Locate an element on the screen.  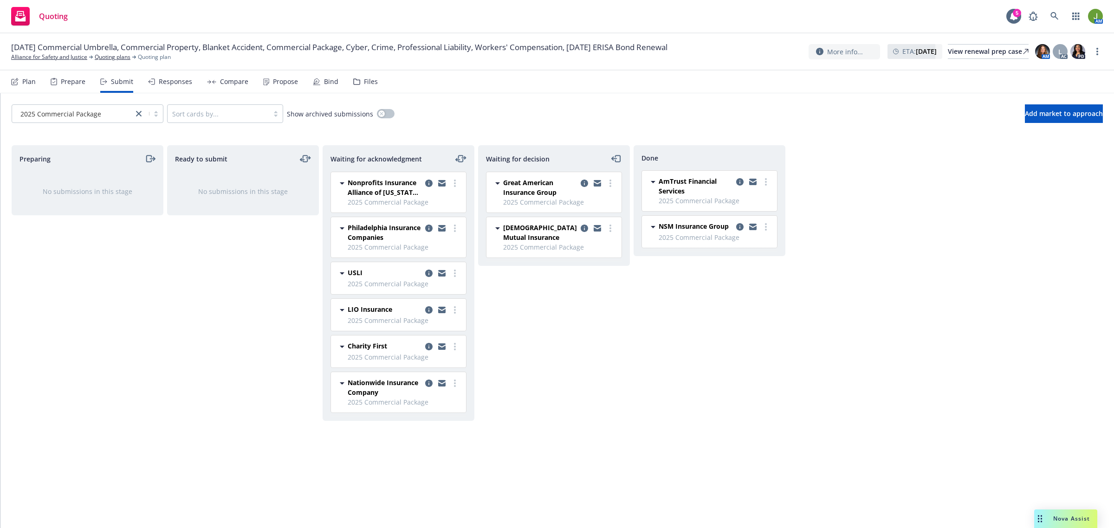
span: Quoting plan is located at coordinates (154, 57).